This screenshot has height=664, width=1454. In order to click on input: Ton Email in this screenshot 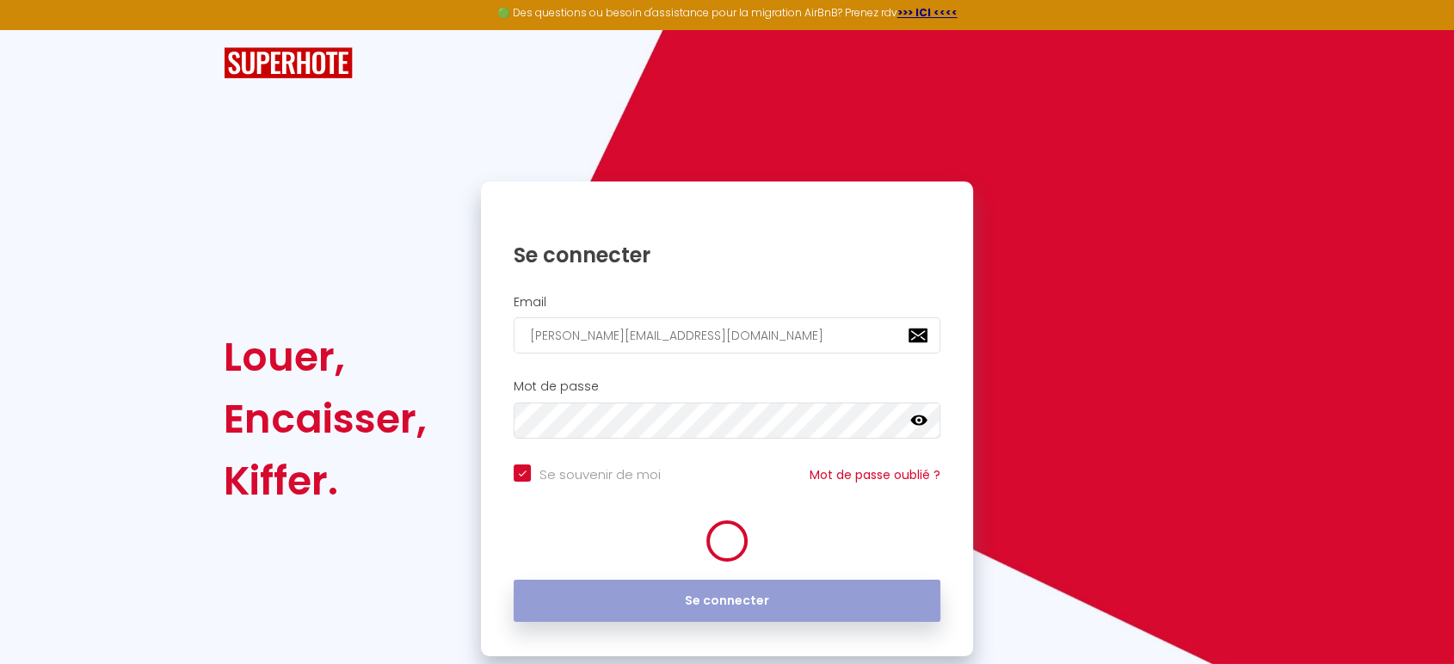, I will do `click(727, 335)`.